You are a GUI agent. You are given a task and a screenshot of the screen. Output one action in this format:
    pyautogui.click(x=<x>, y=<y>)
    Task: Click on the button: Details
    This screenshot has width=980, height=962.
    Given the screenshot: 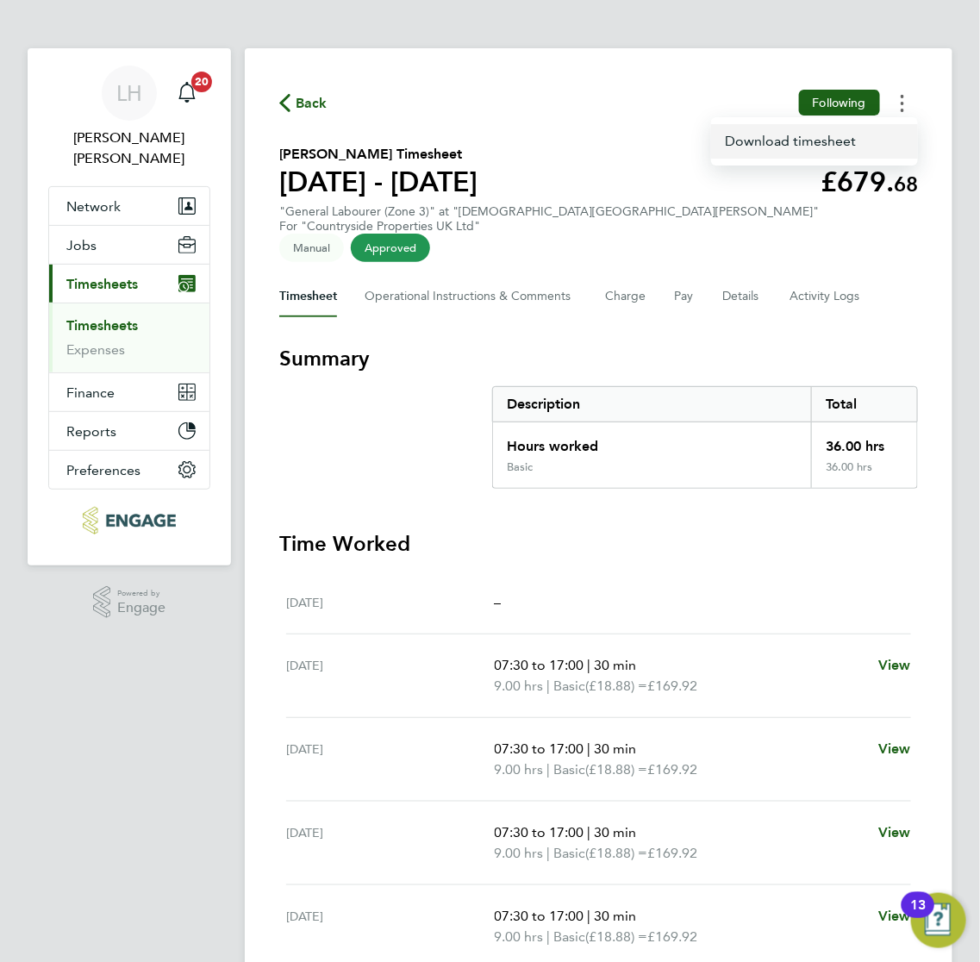 What is the action you would take?
    pyautogui.click(x=742, y=297)
    